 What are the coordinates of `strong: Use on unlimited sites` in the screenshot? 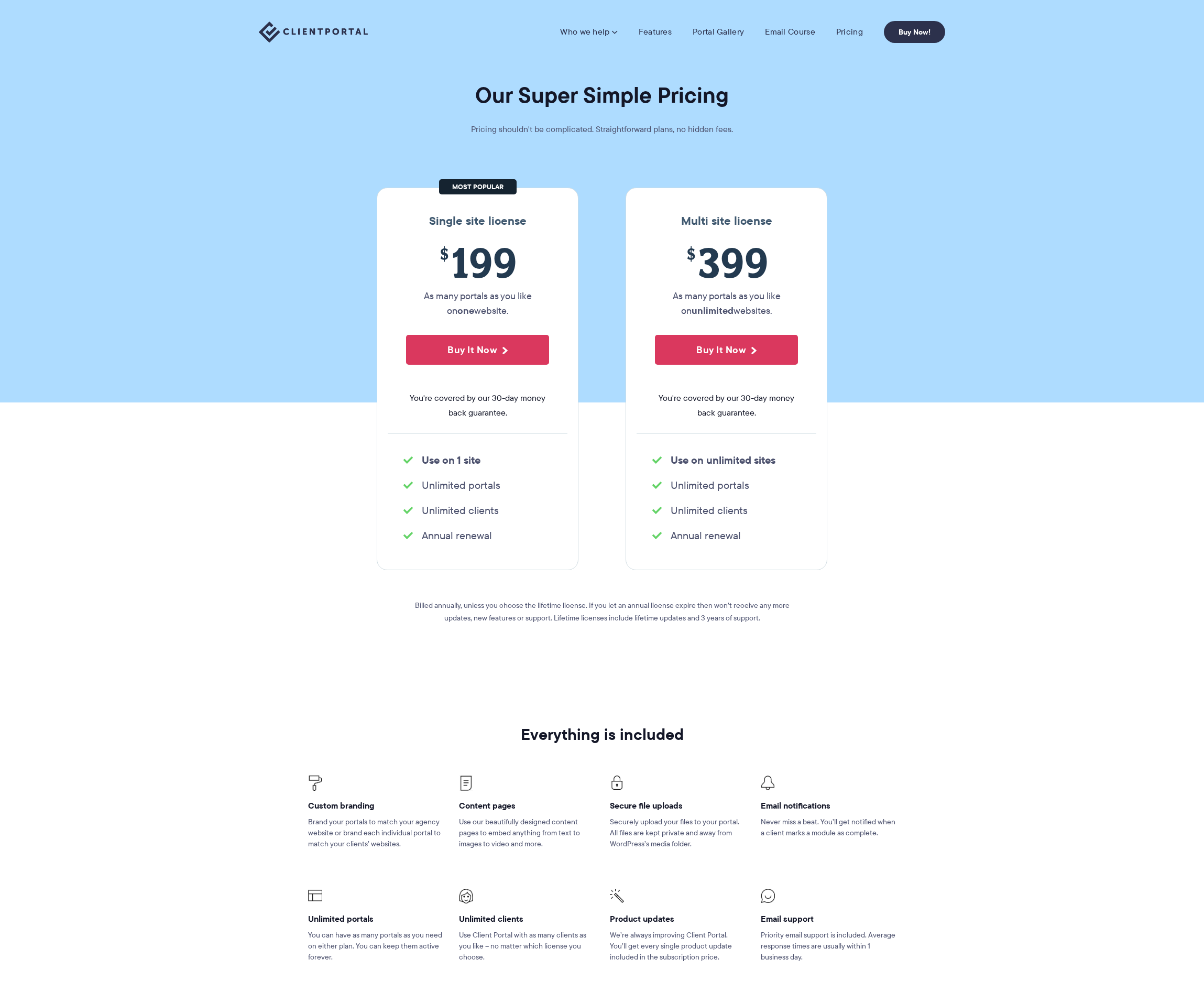 It's located at (723, 460).